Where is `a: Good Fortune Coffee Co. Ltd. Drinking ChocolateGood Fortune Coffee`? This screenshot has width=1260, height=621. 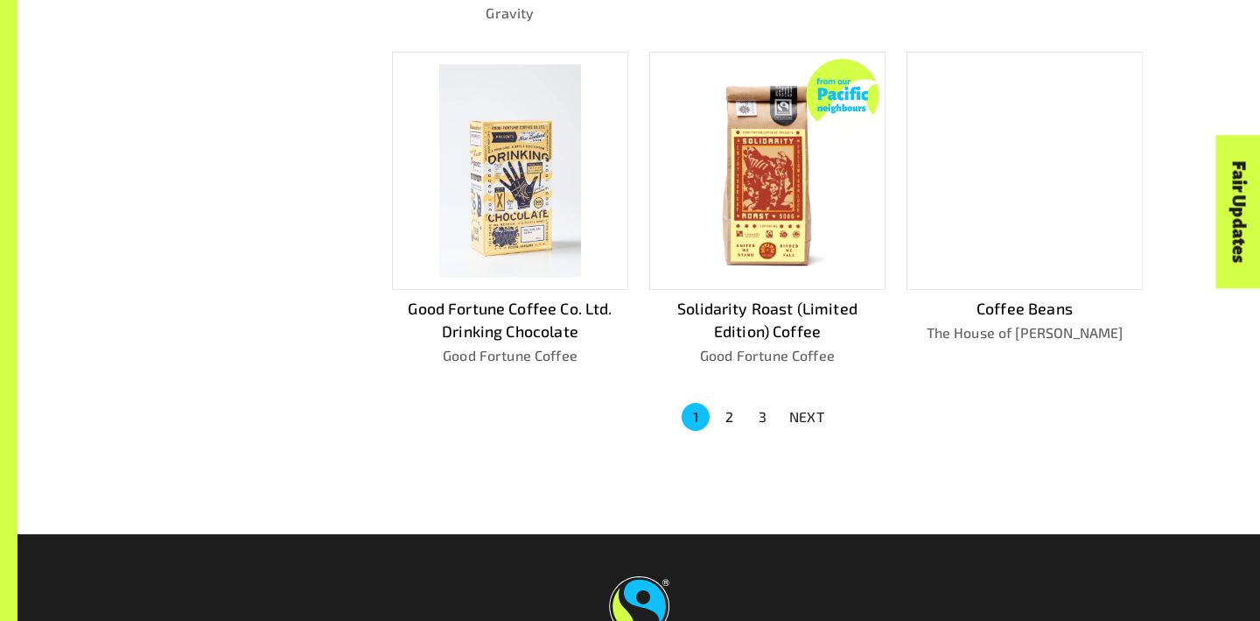
a: Good Fortune Coffee Co. Ltd. Drinking ChocolateGood Fortune Coffee is located at coordinates (510, 208).